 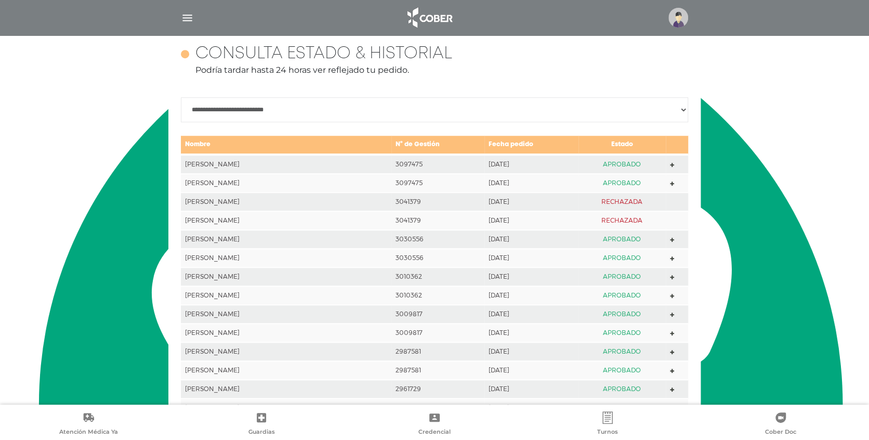 What do you see at coordinates (622, 145) in the screenshot?
I see `td: Estado` at bounding box center [622, 145].